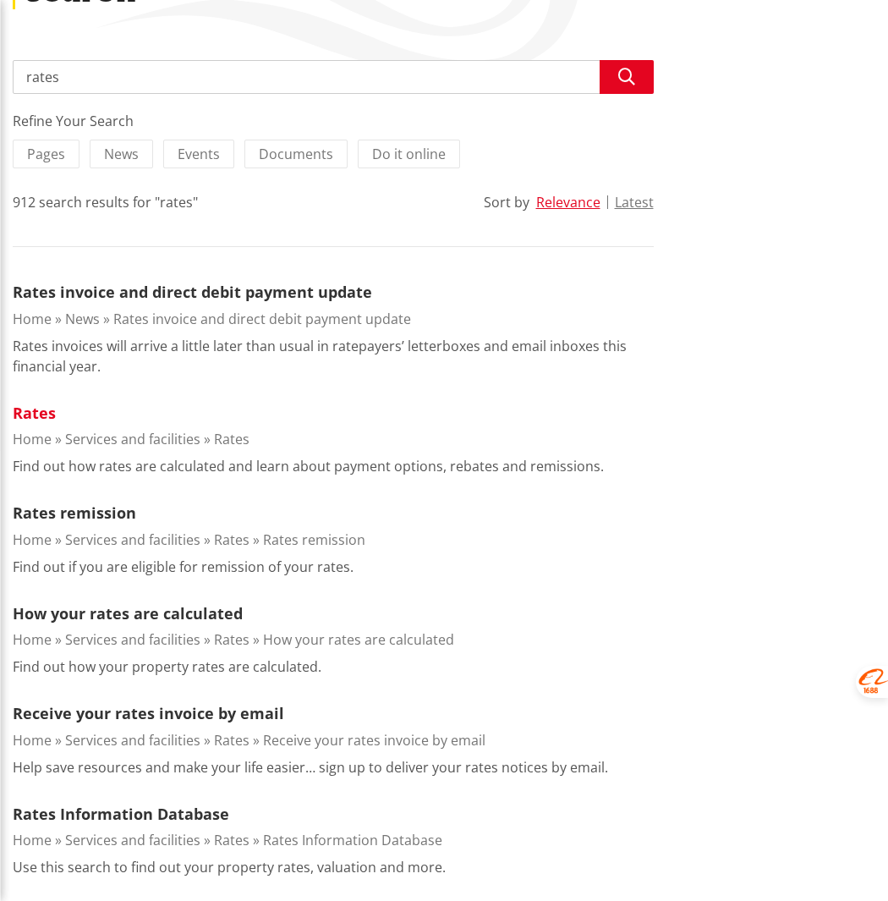 The image size is (888, 901). What do you see at coordinates (308, 466) in the screenshot?
I see `p: Find out how rates are calculated and learn about payment options, rebates and remissions.` at bounding box center [308, 466].